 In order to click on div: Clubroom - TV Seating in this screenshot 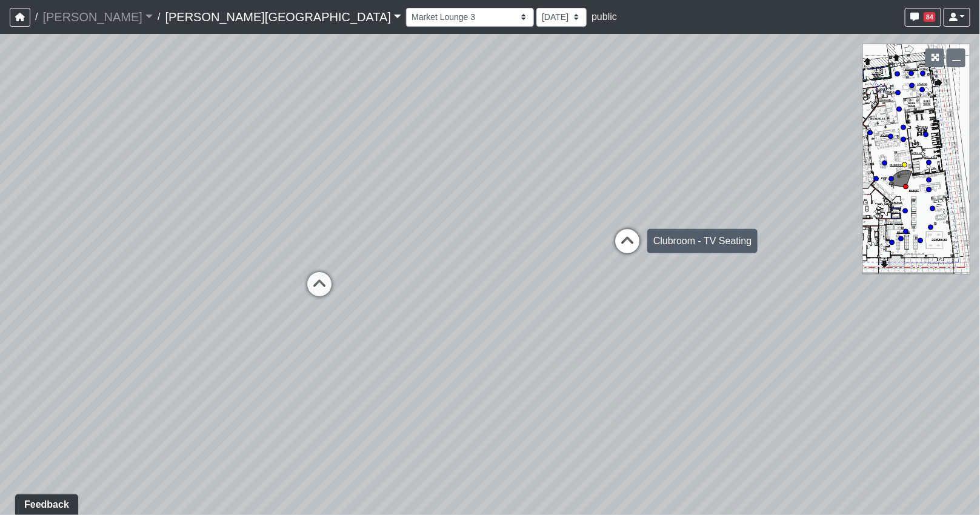, I will do `click(703, 241)`.